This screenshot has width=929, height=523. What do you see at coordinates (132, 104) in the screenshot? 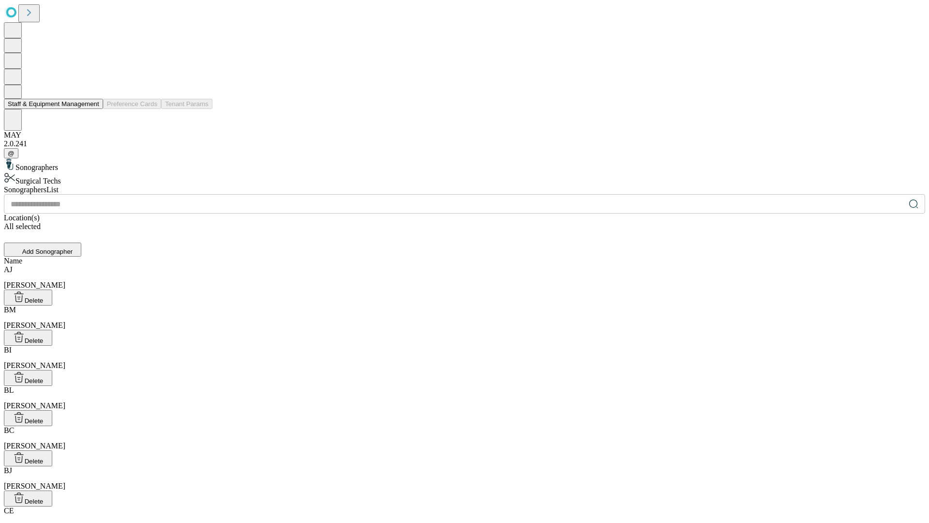
I see `button: Preference Cards` at bounding box center [132, 104].